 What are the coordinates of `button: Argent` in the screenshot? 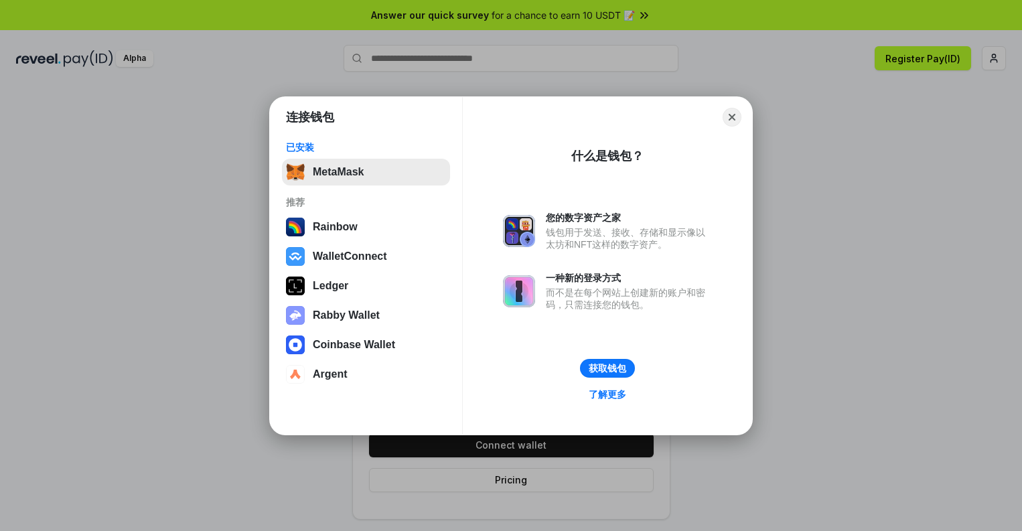 It's located at (366, 374).